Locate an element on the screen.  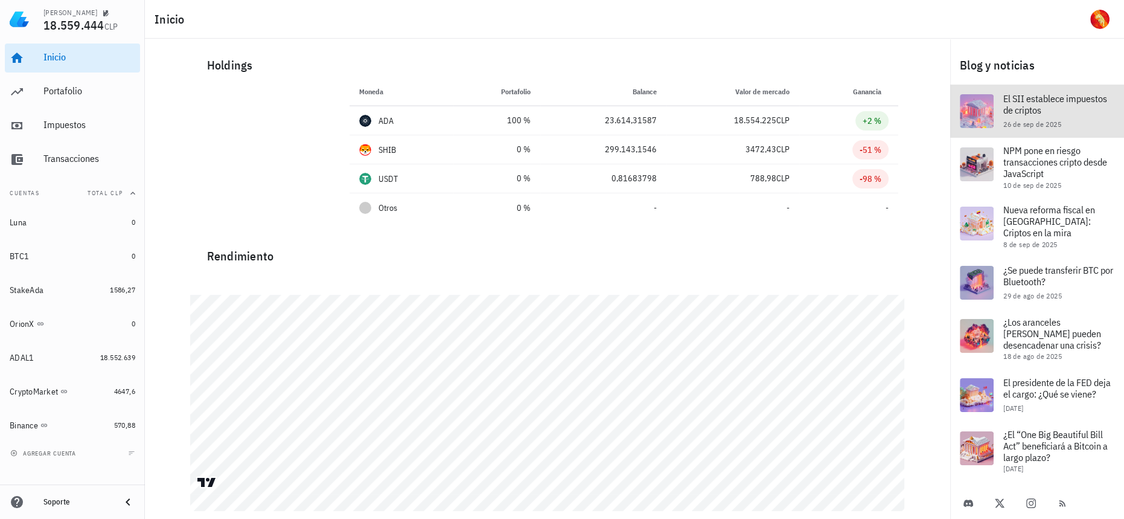
div: ADAL1 is located at coordinates (22, 357).